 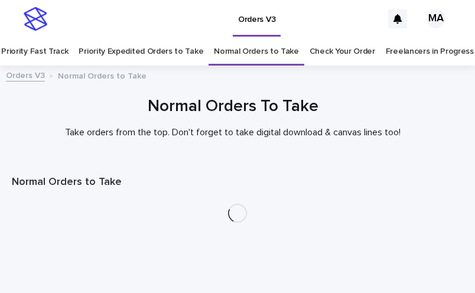 I want to click on h1: Normal Orders to Take, so click(x=238, y=183).